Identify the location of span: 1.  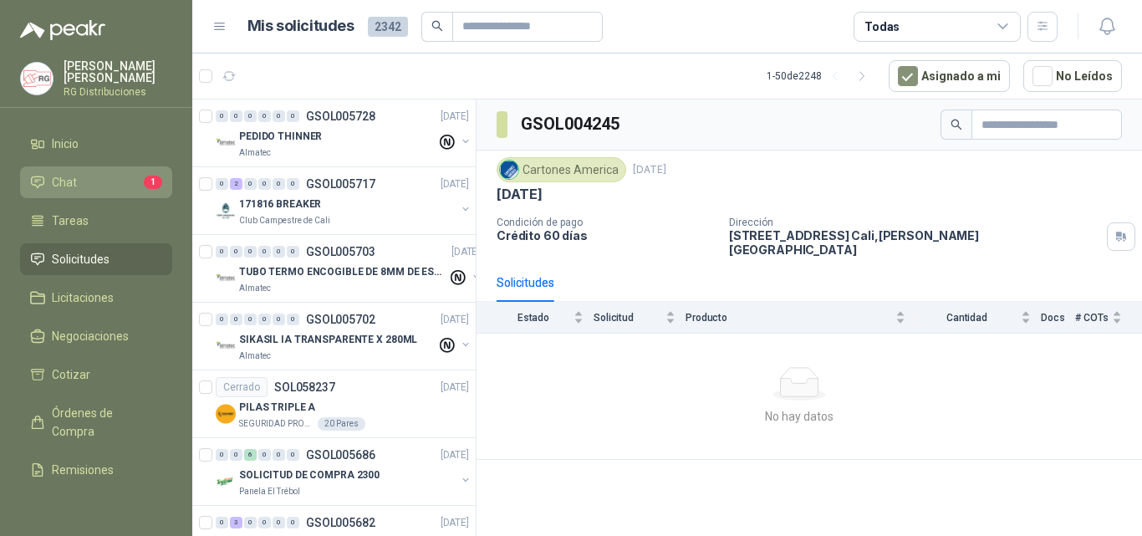
(153, 182).